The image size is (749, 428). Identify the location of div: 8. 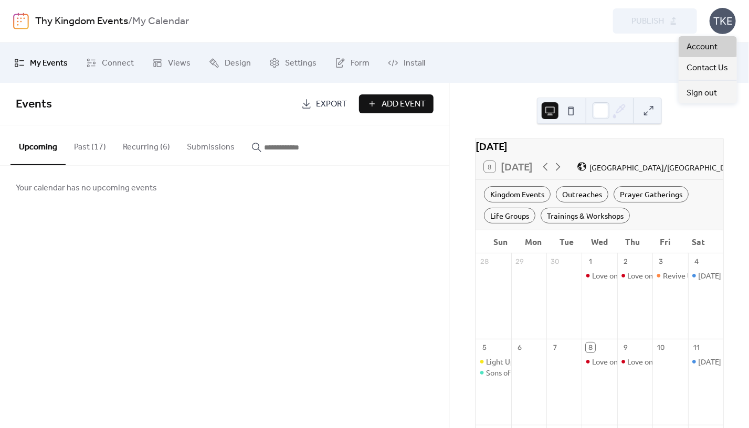
(591, 347).